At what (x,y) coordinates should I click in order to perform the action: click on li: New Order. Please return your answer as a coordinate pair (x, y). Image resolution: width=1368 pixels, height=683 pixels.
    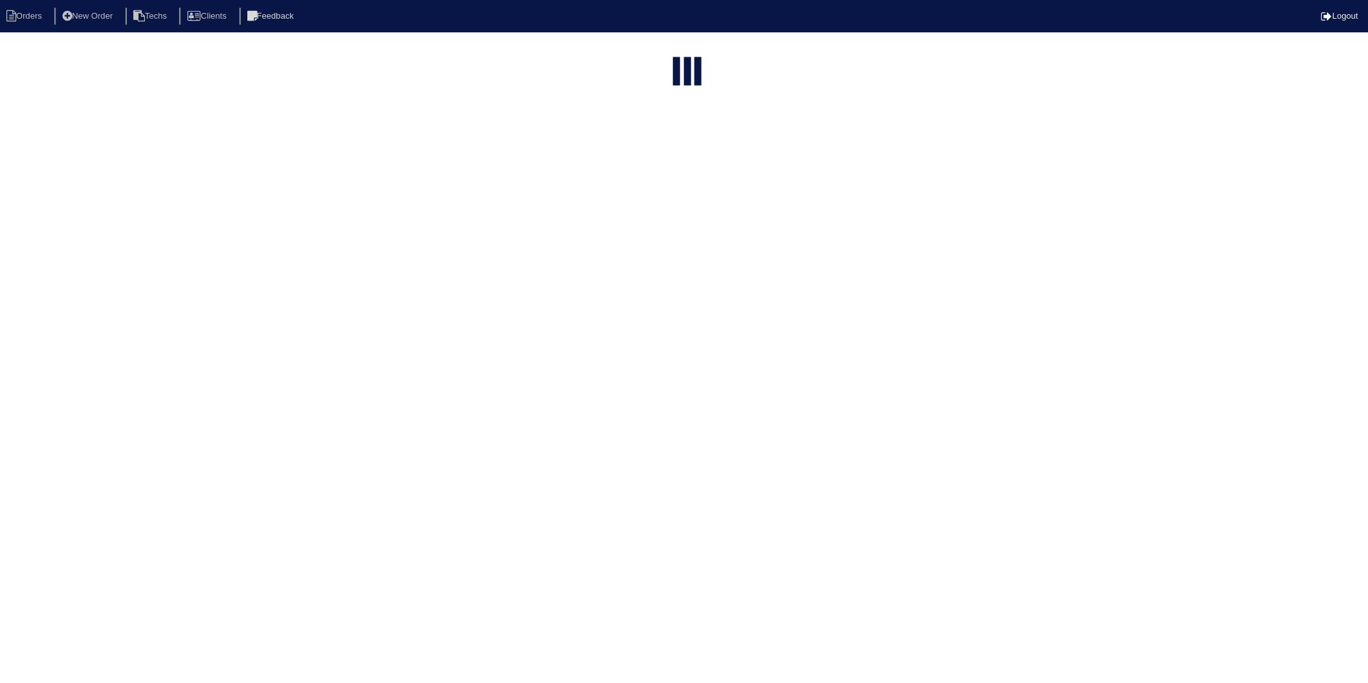
    Looking at the image, I should click on (88, 16).